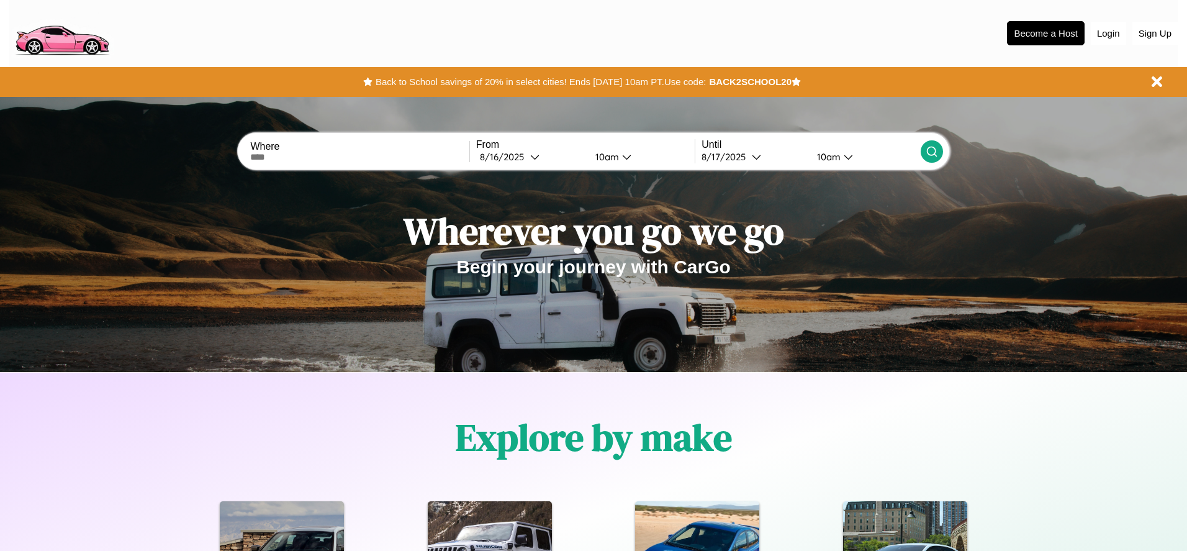 The image size is (1187, 551). Describe the element at coordinates (61, 32) in the screenshot. I see `img: logo` at that location.